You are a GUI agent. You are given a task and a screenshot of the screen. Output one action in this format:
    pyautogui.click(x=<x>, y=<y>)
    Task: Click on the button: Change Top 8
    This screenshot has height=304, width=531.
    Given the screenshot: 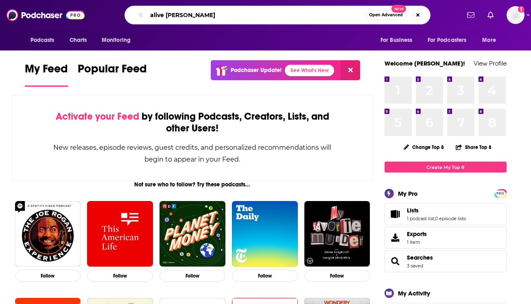 What is the action you would take?
    pyautogui.click(x=424, y=147)
    